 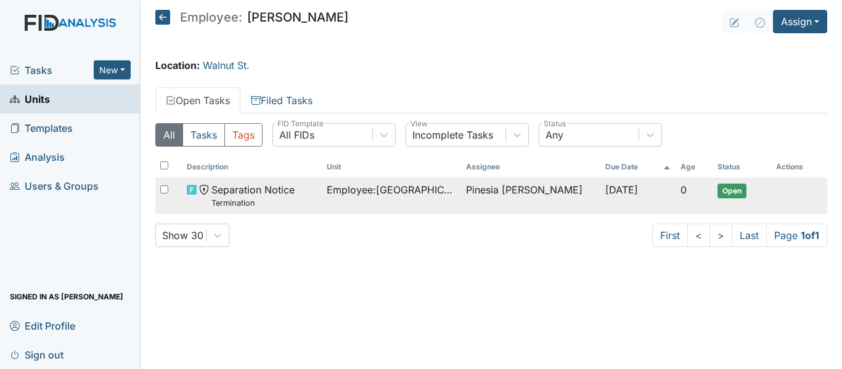 What do you see at coordinates (683, 190) in the screenshot?
I see `span: 0` at bounding box center [683, 190].